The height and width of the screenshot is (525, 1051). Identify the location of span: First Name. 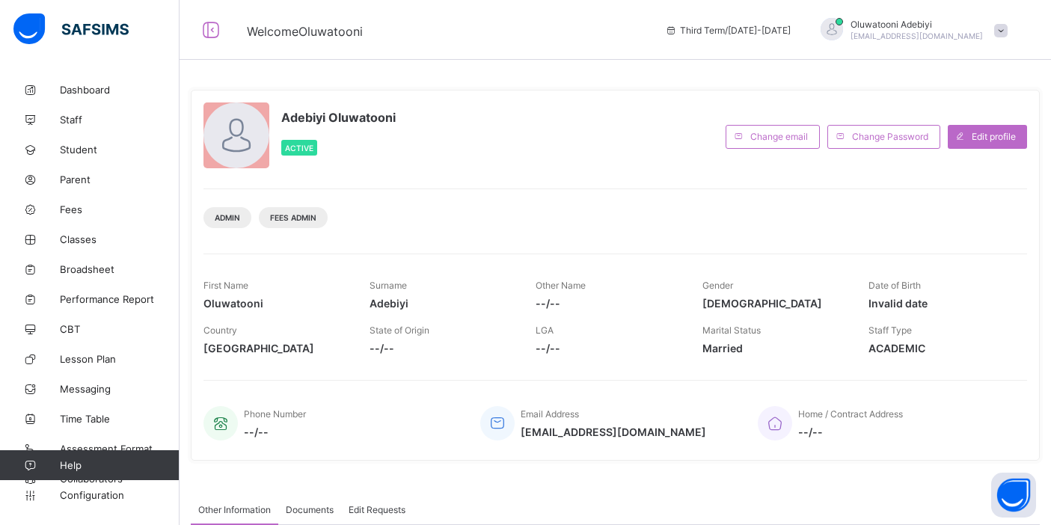
(226, 285).